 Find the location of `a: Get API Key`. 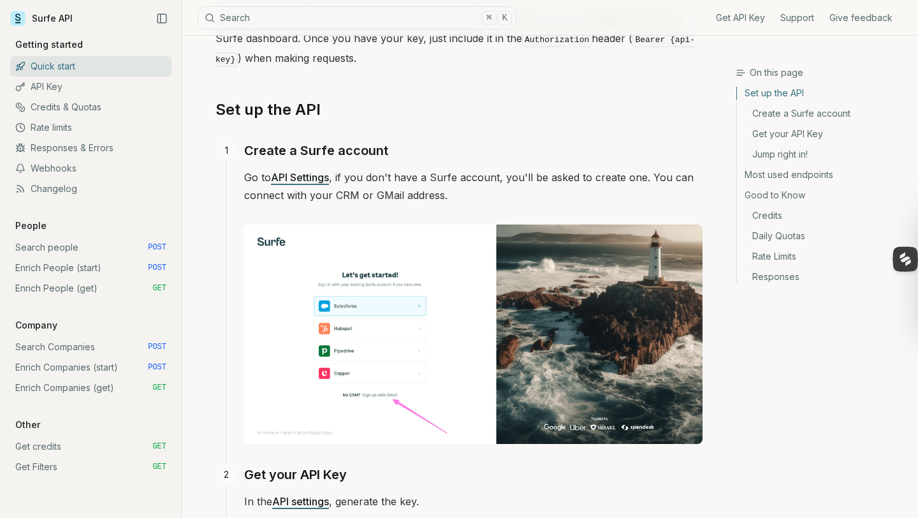

a: Get API Key is located at coordinates (740, 18).